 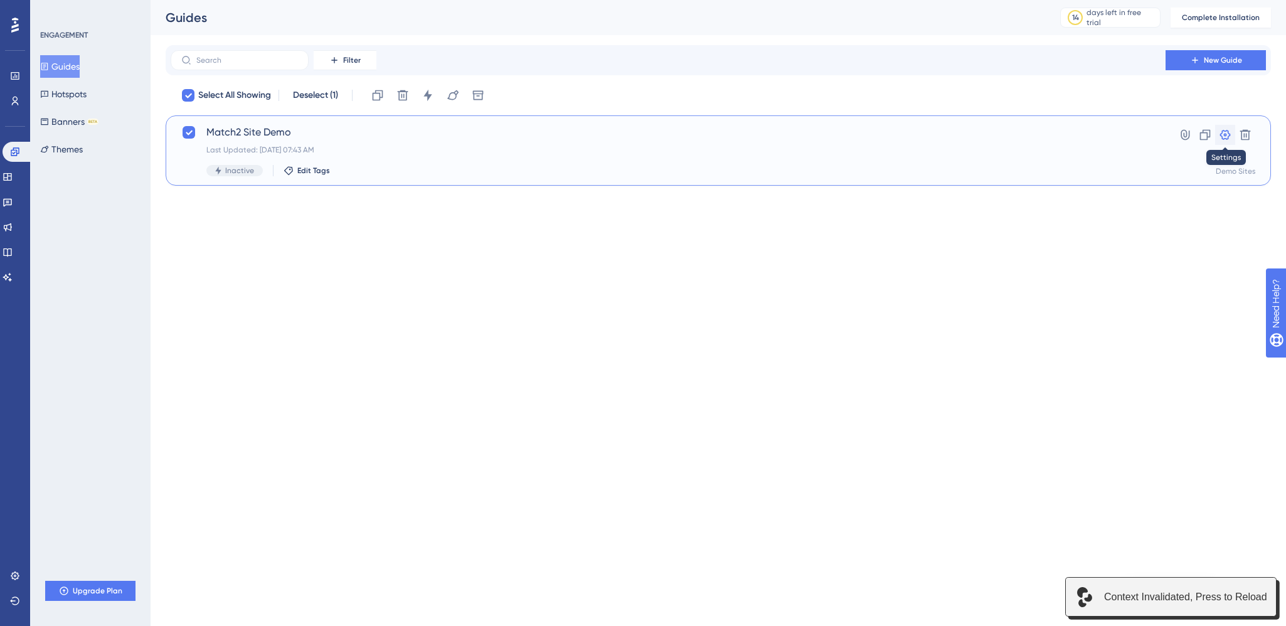 I want to click on div: Guides, so click(x=597, y=18).